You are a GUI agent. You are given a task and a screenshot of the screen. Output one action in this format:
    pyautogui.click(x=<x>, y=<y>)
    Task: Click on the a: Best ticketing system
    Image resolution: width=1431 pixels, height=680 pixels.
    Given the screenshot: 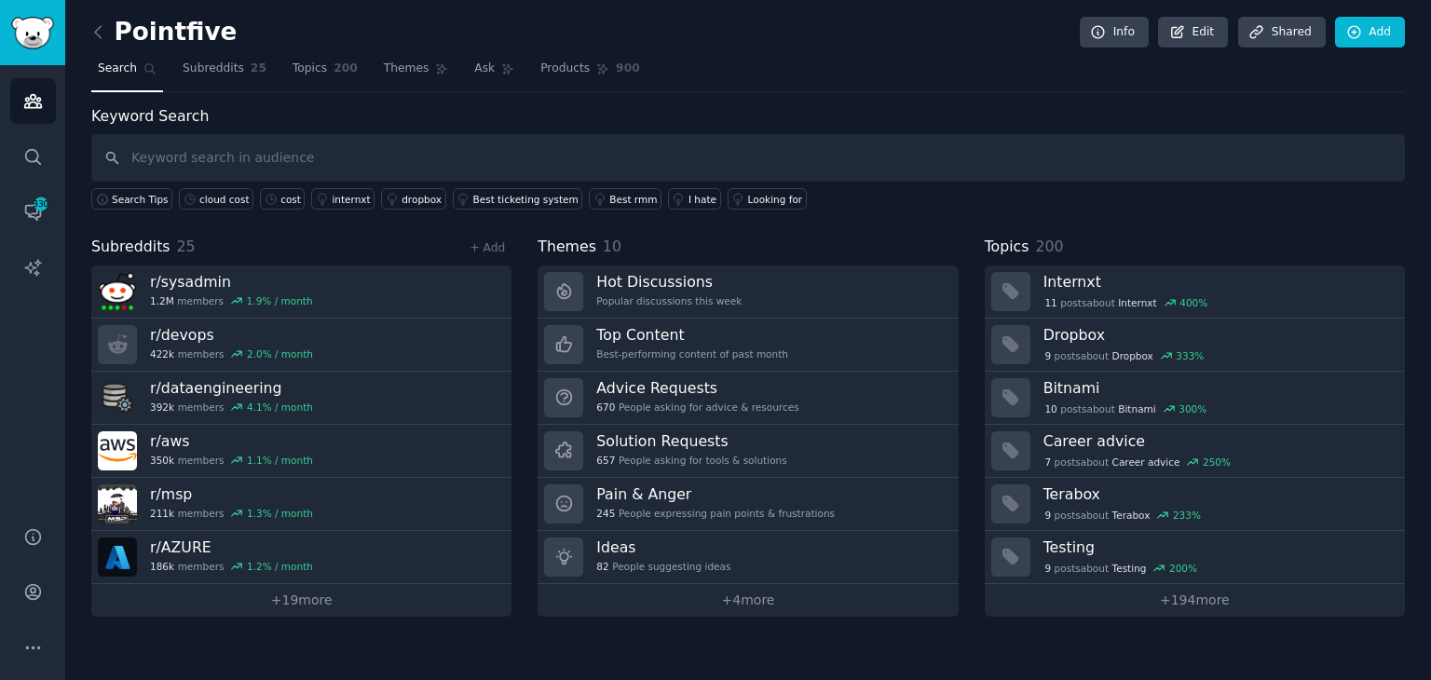 What is the action you would take?
    pyautogui.click(x=518, y=198)
    